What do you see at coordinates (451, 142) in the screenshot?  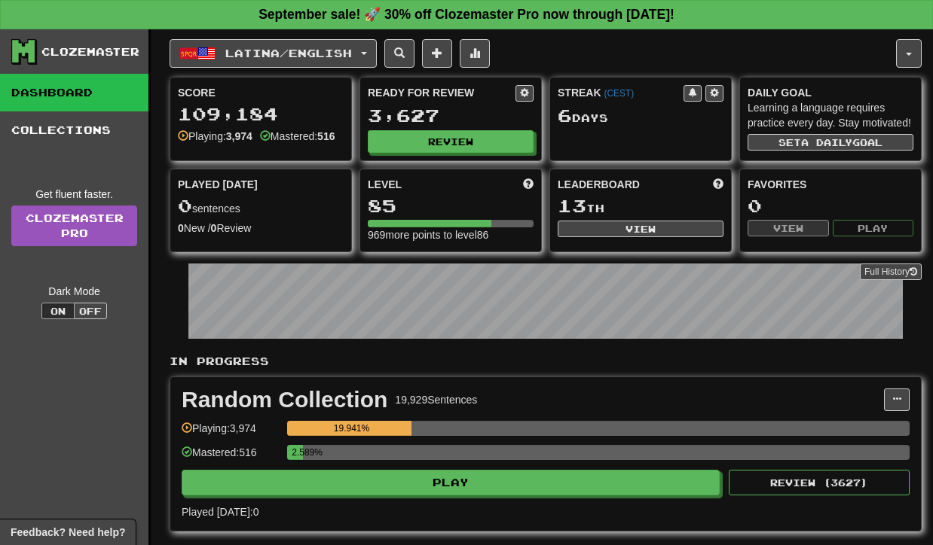 I see `button: Review` at bounding box center [451, 142].